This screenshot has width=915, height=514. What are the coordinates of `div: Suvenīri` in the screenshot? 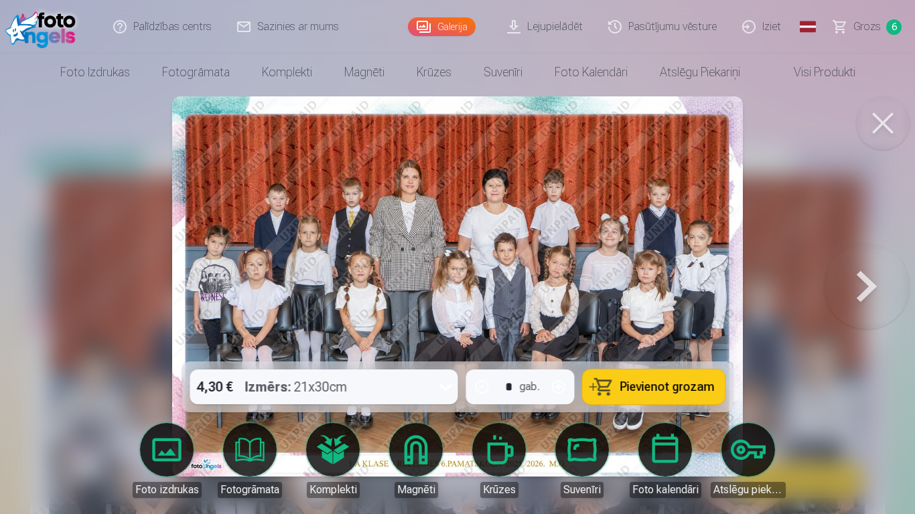 It's located at (582, 490).